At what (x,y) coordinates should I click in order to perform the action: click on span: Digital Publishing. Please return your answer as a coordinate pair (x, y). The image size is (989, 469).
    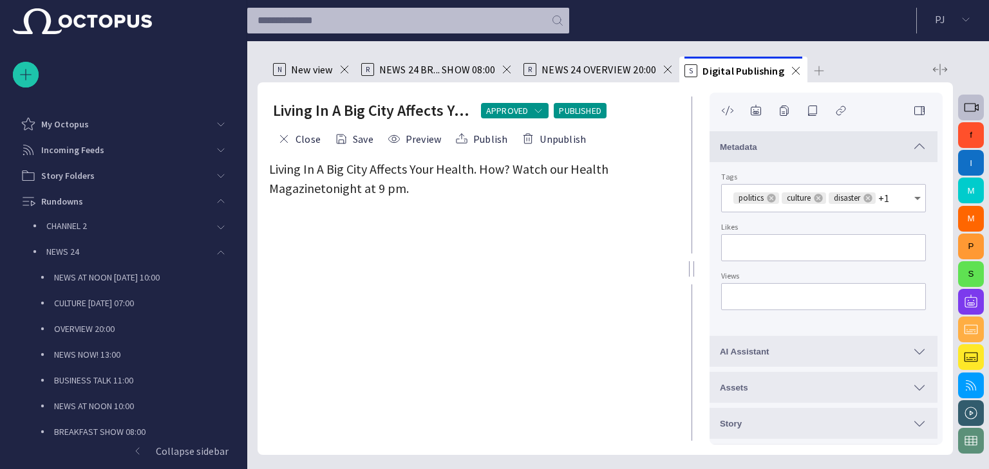
    Looking at the image, I should click on (743, 71).